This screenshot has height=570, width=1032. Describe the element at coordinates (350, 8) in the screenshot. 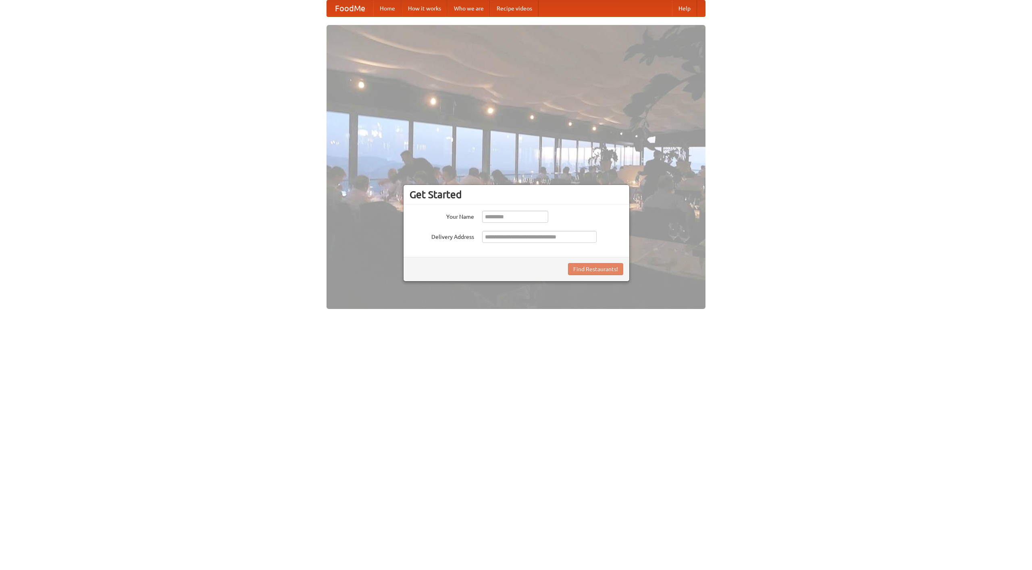

I see `a: FoodMe` at that location.